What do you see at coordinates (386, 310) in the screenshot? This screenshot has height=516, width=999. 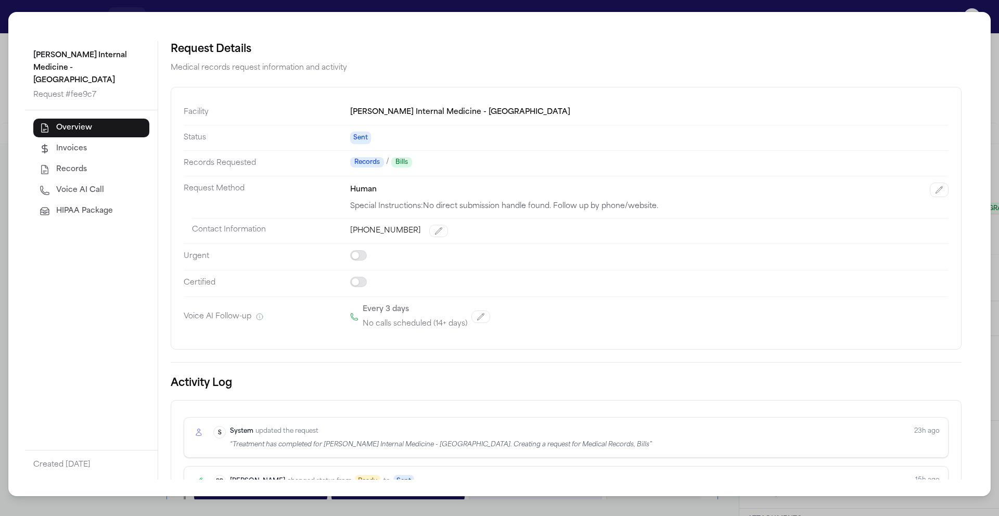 I see `p: Every 3 days` at bounding box center [386, 310].